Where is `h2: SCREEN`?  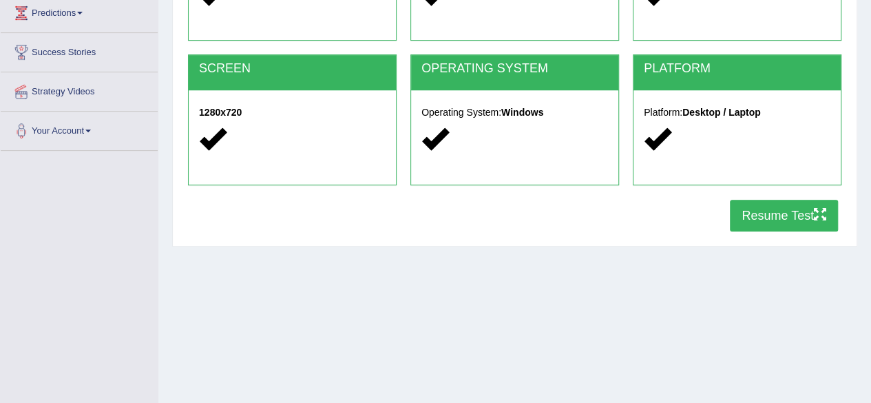 h2: SCREEN is located at coordinates (292, 69).